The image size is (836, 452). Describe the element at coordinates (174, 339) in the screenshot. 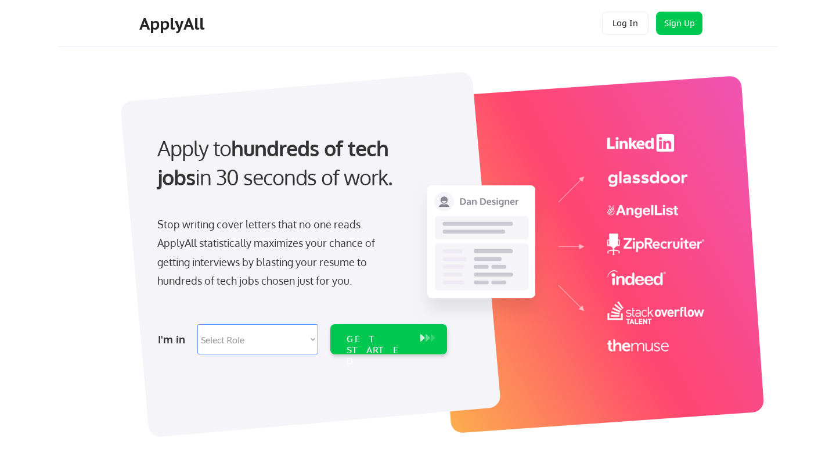

I see `div: I'm in` at that location.